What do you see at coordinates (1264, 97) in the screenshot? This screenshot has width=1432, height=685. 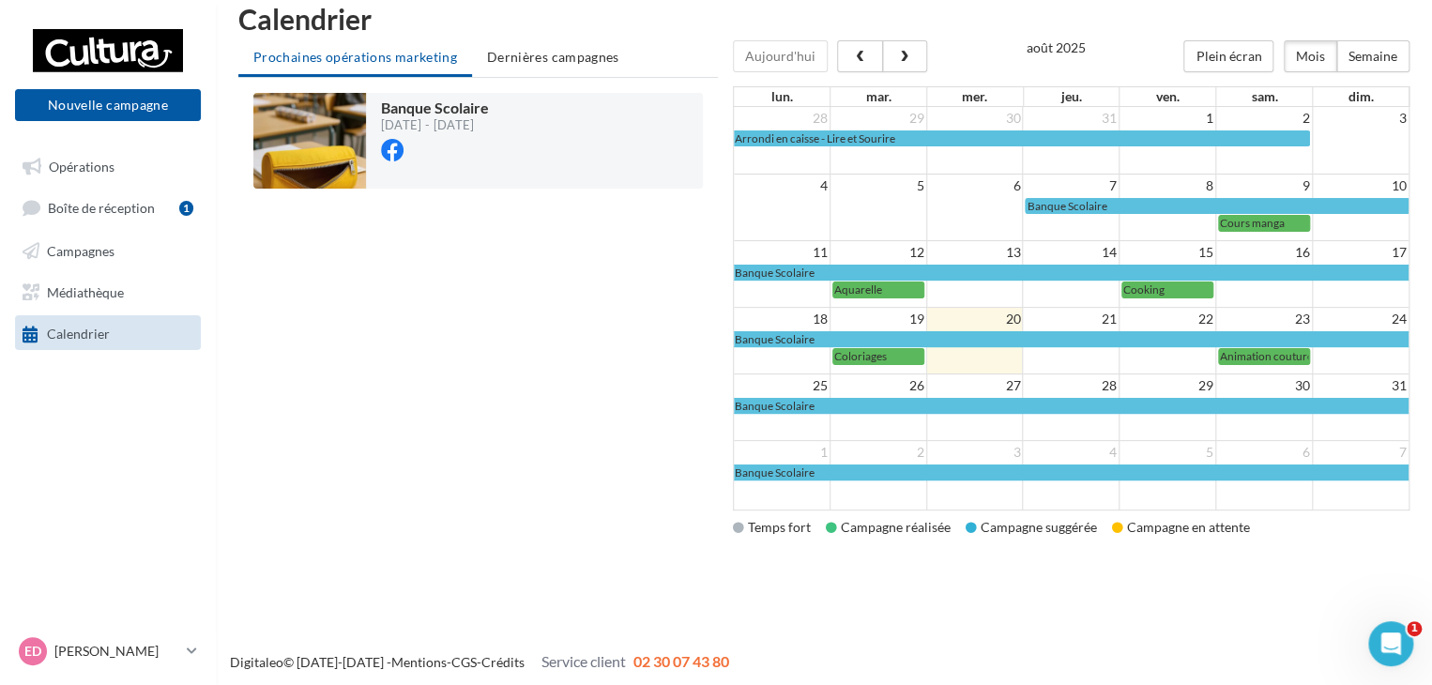 I see `th: sam.` at bounding box center [1264, 97].